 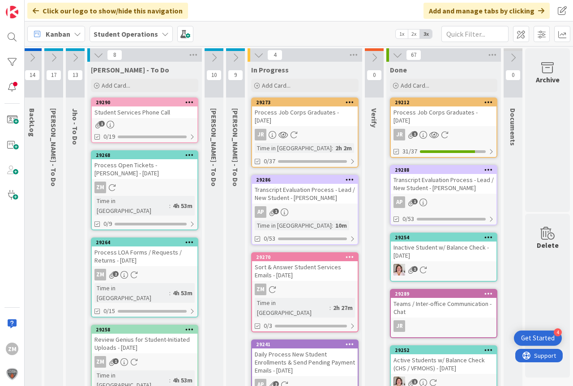 I want to click on img: Visit kanbanzone.com, so click(x=12, y=12).